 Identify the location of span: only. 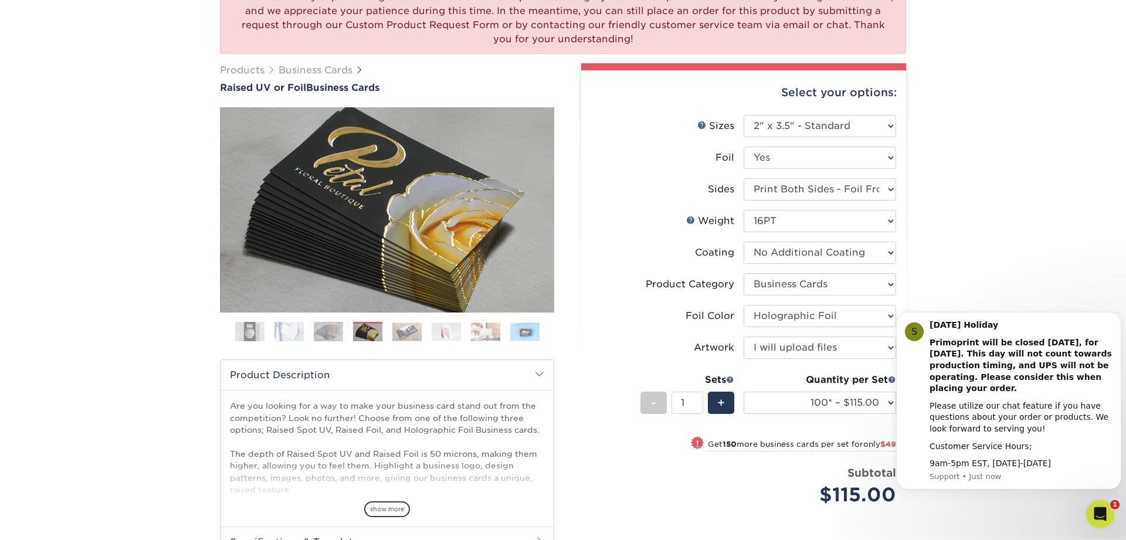
(879, 444).